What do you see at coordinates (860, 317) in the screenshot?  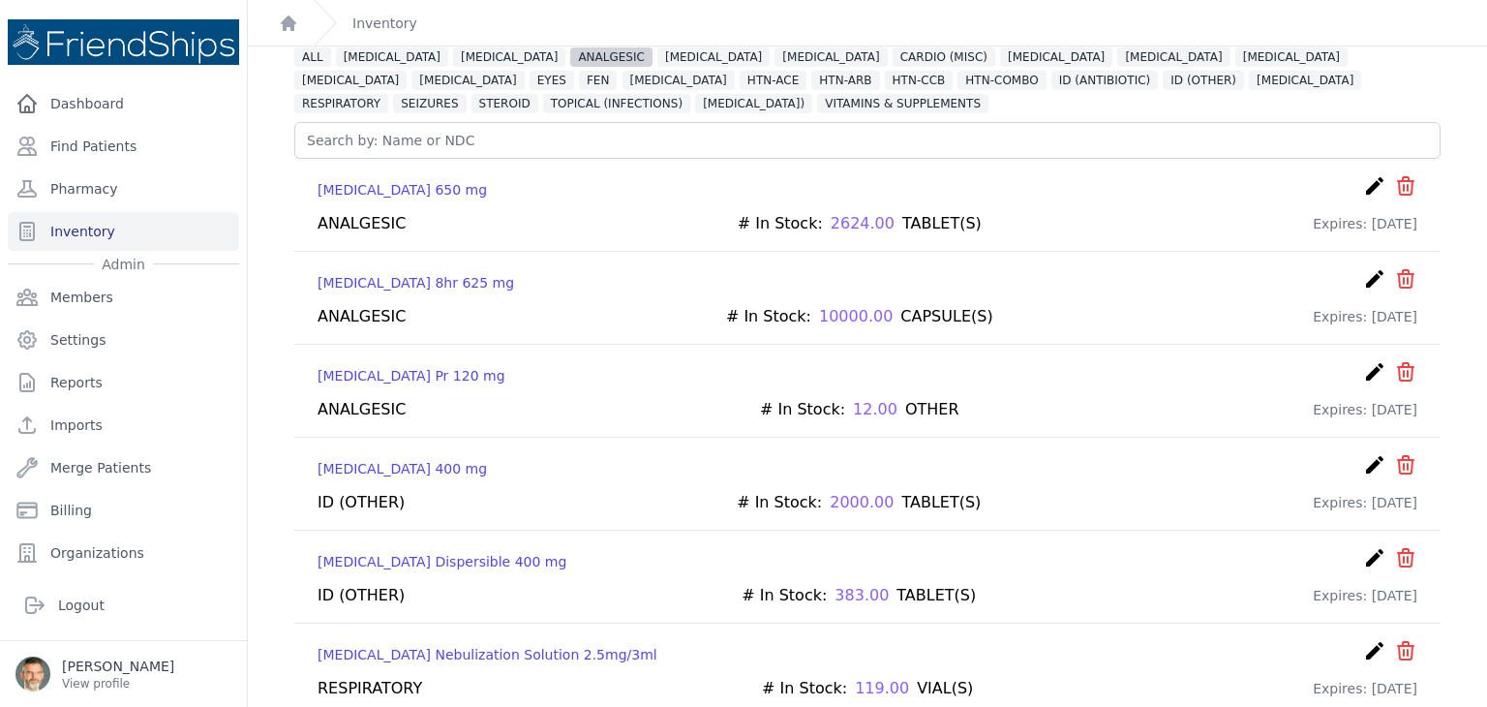 I see `div: # In Stock: CAPSULE(S)` at bounding box center [860, 317].